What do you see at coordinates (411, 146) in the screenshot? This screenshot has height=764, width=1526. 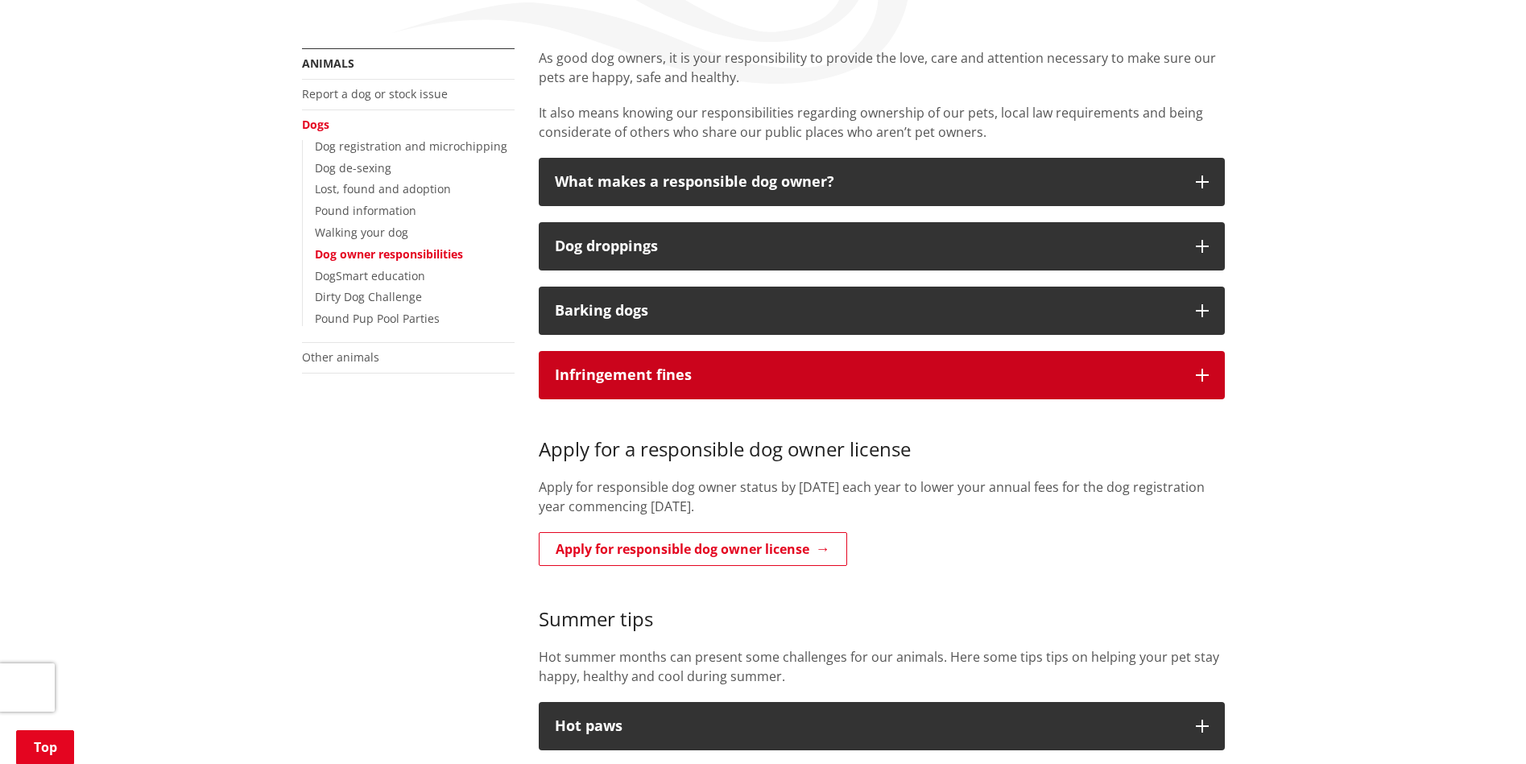 I see `a: Dog registration and microchipping` at bounding box center [411, 146].